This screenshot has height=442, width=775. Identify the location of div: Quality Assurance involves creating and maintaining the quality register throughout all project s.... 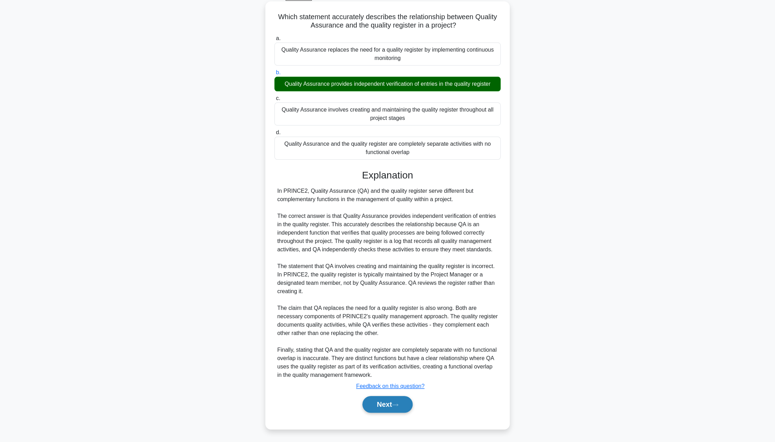
(387, 114).